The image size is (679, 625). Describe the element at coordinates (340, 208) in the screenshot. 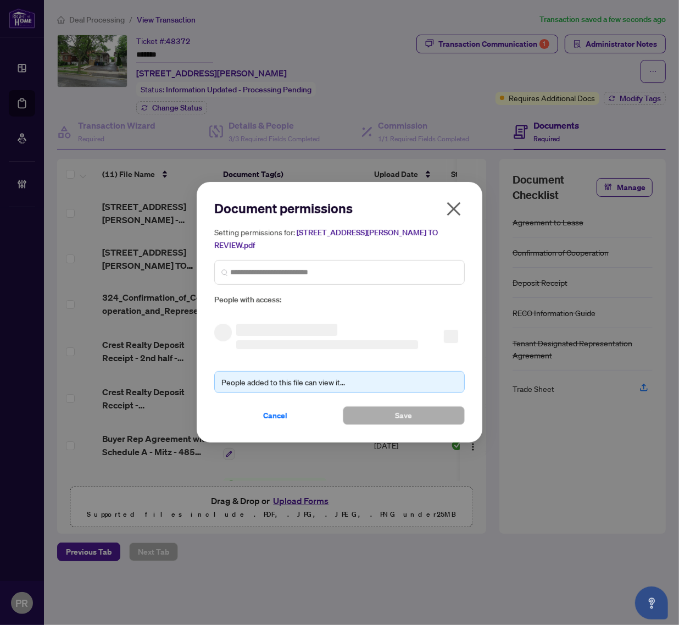

I see `h2: Document permissions` at that location.